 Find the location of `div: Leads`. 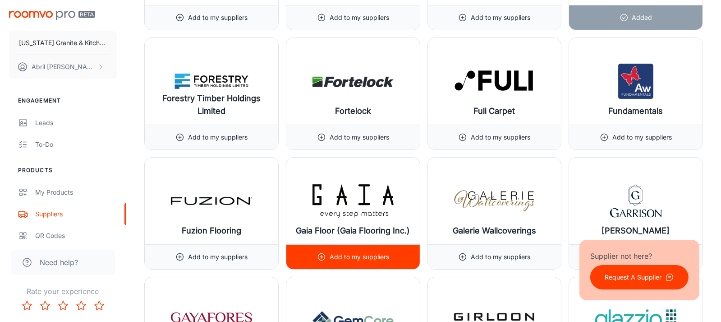

div: Leads is located at coordinates (76, 123).